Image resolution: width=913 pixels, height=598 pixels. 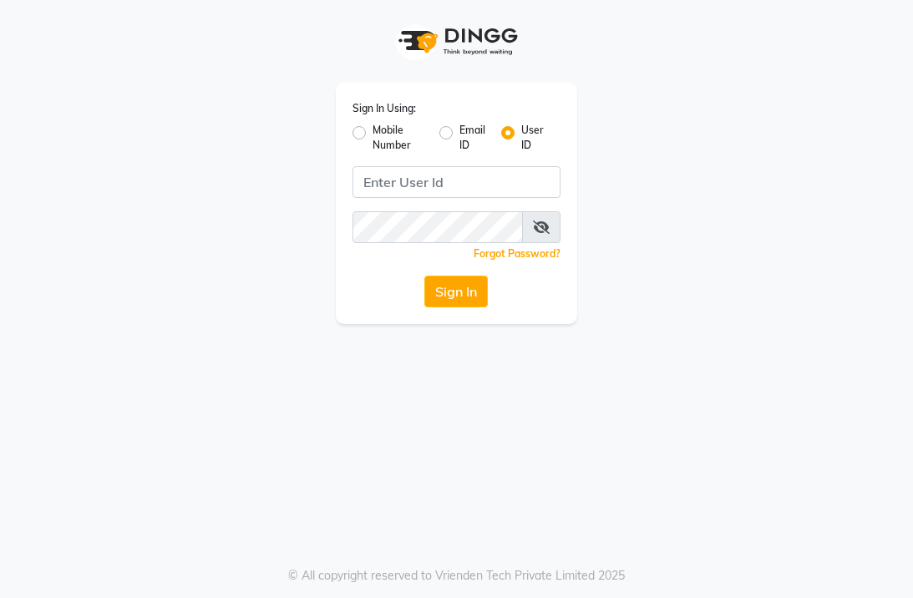 I want to click on img: logo1.svg, so click(x=456, y=41).